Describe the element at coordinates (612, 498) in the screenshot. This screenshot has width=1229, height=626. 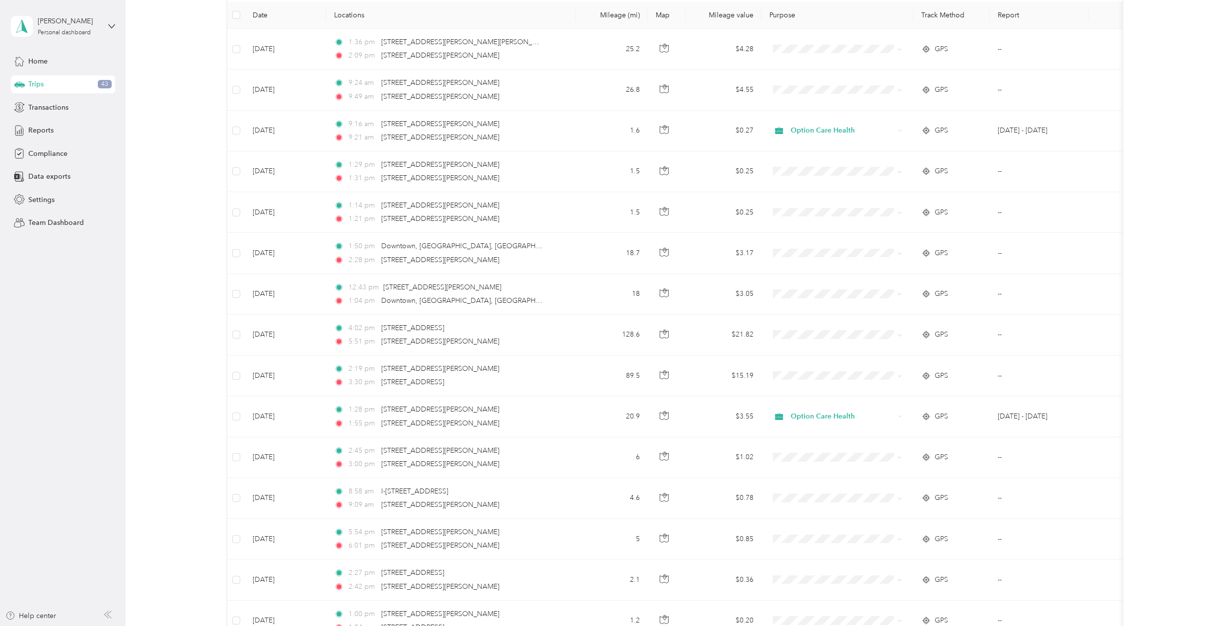
I see `td: 4.6` at that location.